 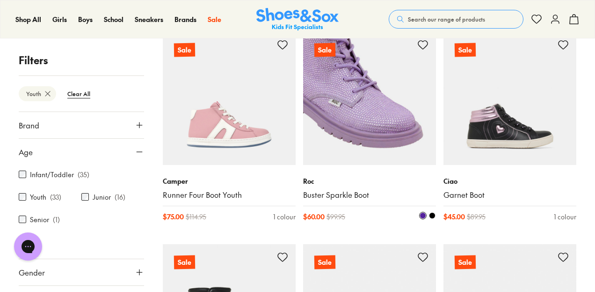 I want to click on btn: Youth, so click(x=37, y=94).